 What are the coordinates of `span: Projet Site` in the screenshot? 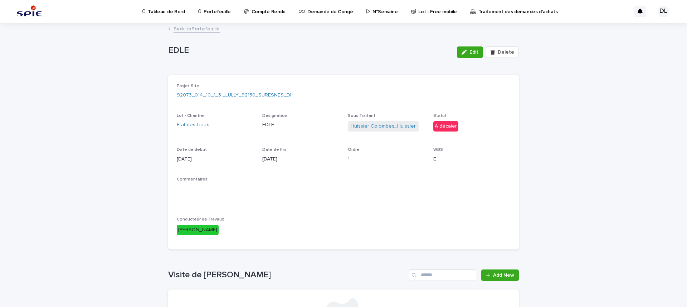 It's located at (188, 86).